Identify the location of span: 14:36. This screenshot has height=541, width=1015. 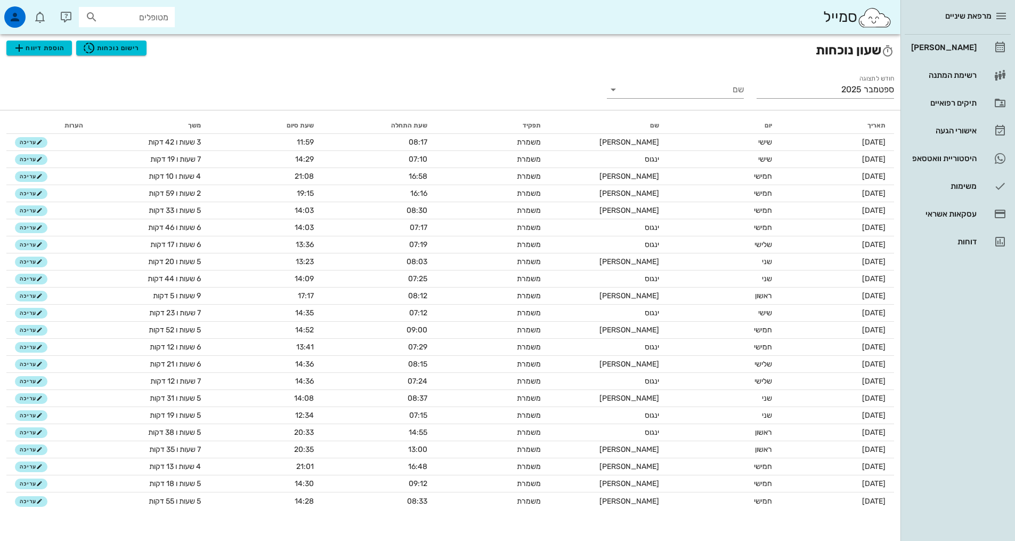
(304, 364).